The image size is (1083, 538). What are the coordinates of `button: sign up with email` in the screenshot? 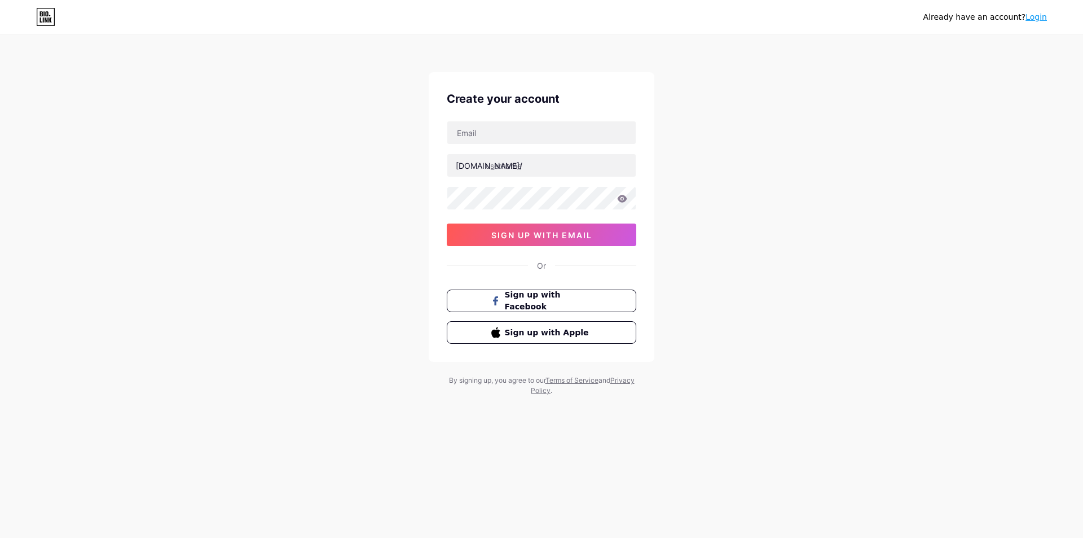 It's located at (542, 235).